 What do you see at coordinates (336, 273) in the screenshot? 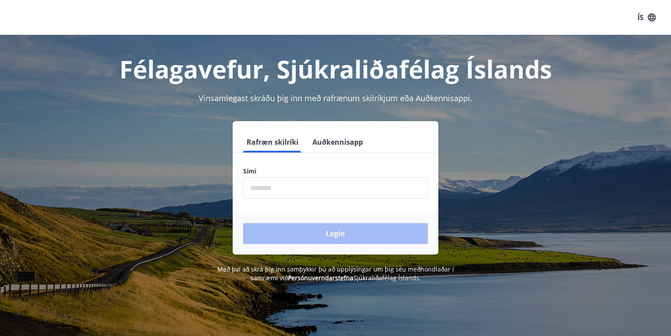
I see `span: Með því að skrá þig inn samþykkir þú að upplýsingar um þig séu meðhöndlaðar í samræmi við Sjúkral...` at bounding box center [336, 273].